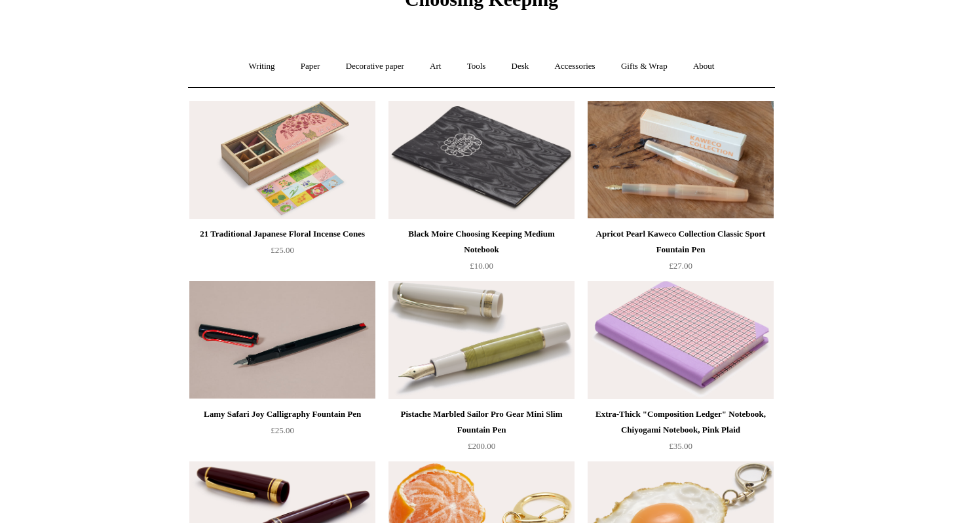  I want to click on a: Gifts & Wrap, so click(644, 66).